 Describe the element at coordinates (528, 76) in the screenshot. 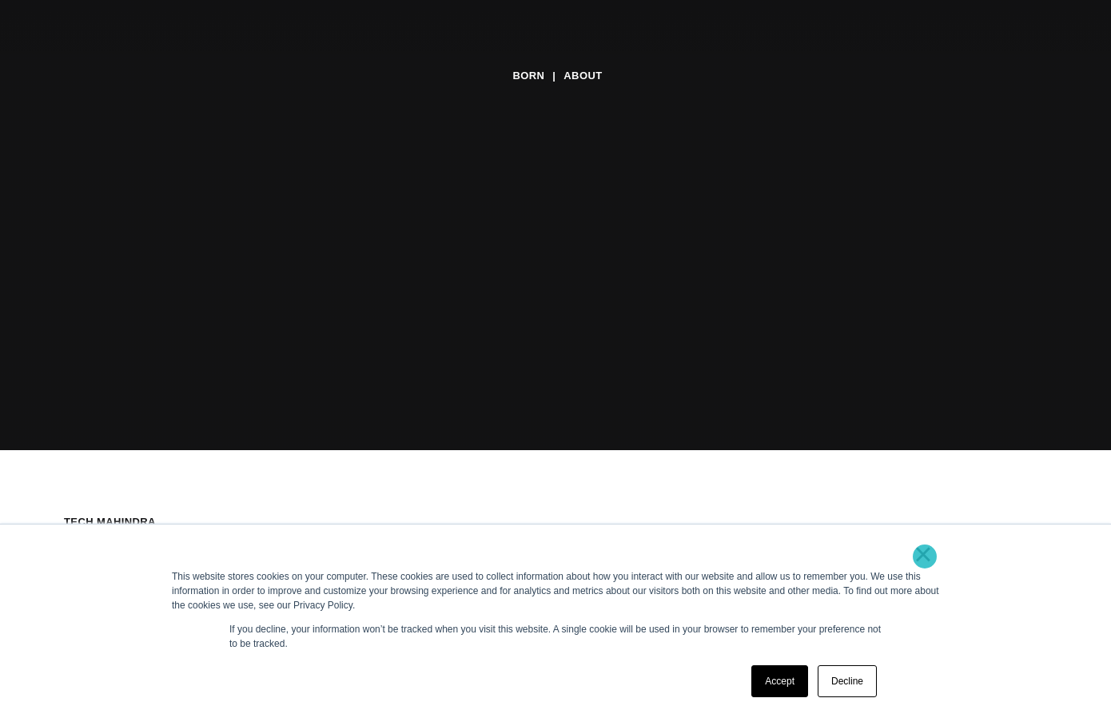

I see `a: BORN` at that location.